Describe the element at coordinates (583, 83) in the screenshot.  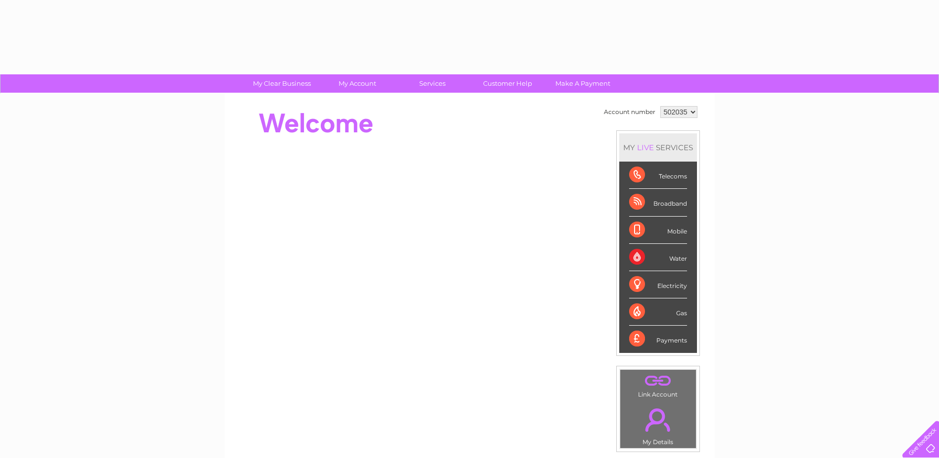
I see `a: Make A Payment` at that location.